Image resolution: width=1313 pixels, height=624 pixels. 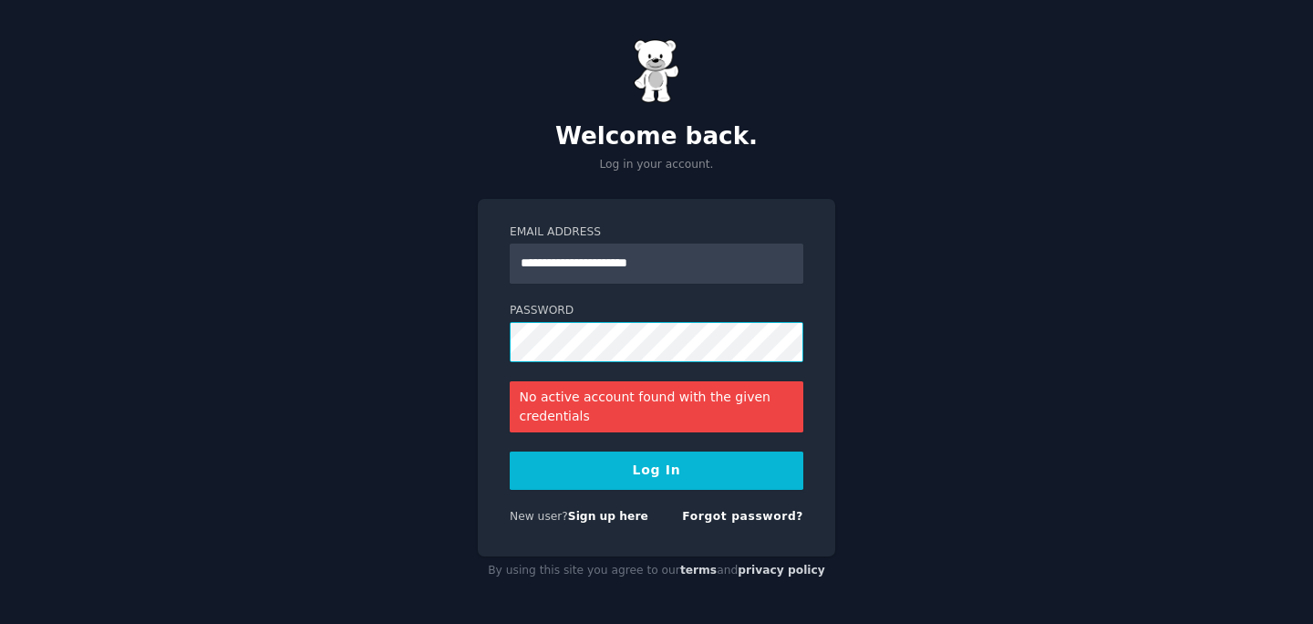 What do you see at coordinates (539, 516) in the screenshot?
I see `span: New user?` at bounding box center [539, 516].